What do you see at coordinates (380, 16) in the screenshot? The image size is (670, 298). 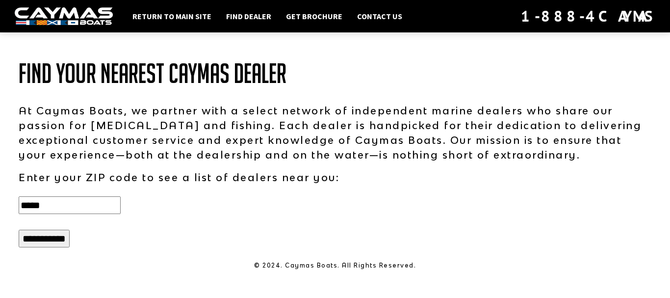 I see `a: Contact Us` at bounding box center [380, 16].